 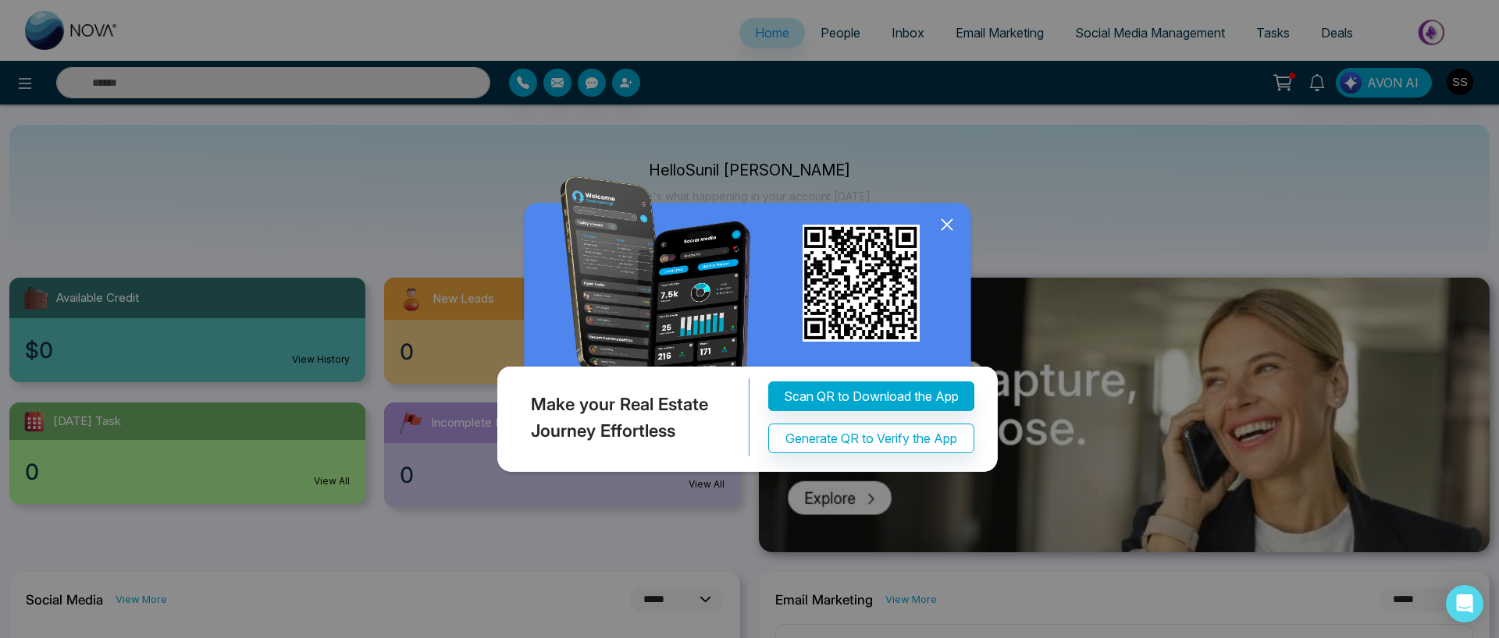 What do you see at coordinates (749, 328) in the screenshot?
I see `img: QRModal` at bounding box center [749, 328].